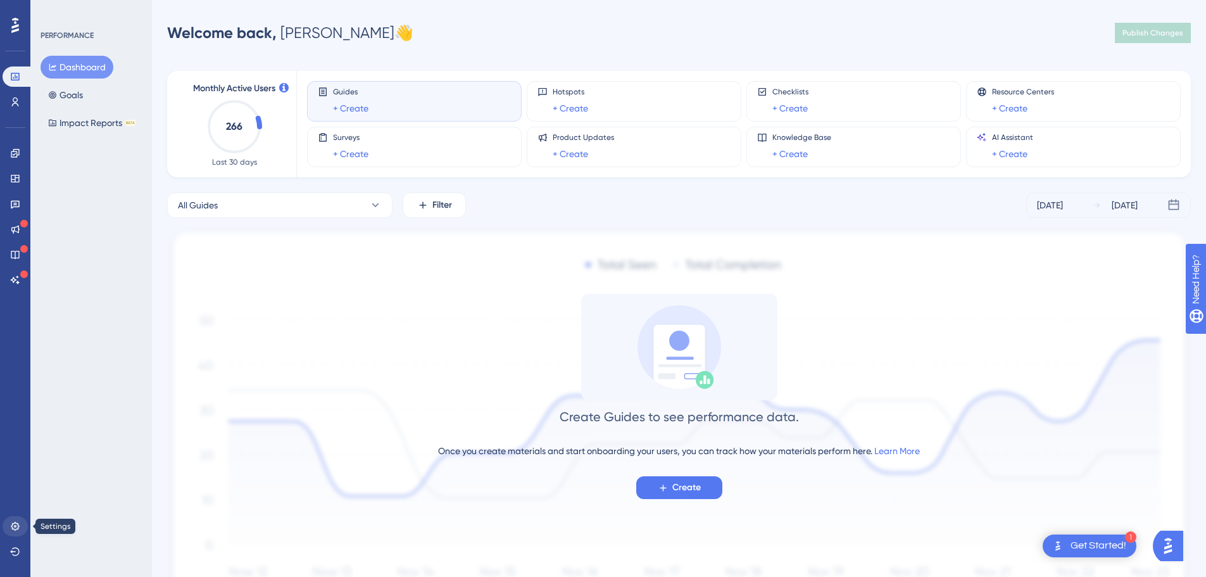 The width and height of the screenshot is (1206, 577). I want to click on span: Monthly Active Users, so click(234, 89).